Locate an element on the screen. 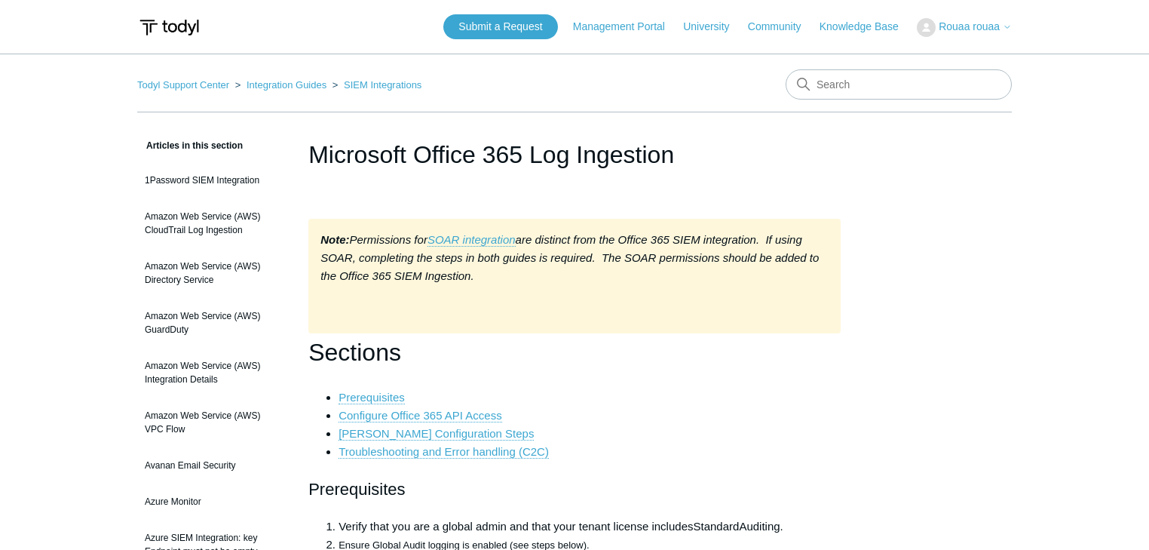 Image resolution: width=1149 pixels, height=550 pixels. button: Rouaa rouaa is located at coordinates (965, 27).